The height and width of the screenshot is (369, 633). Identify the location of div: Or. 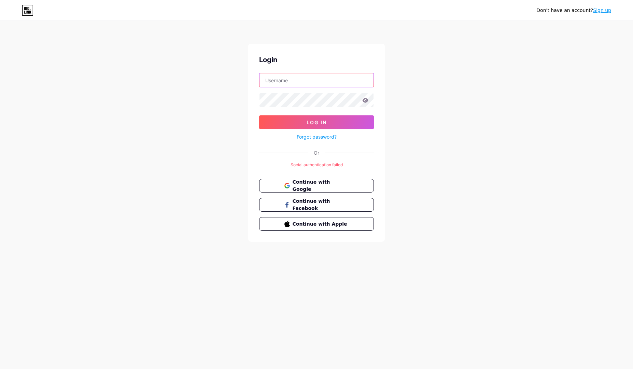
(316, 153).